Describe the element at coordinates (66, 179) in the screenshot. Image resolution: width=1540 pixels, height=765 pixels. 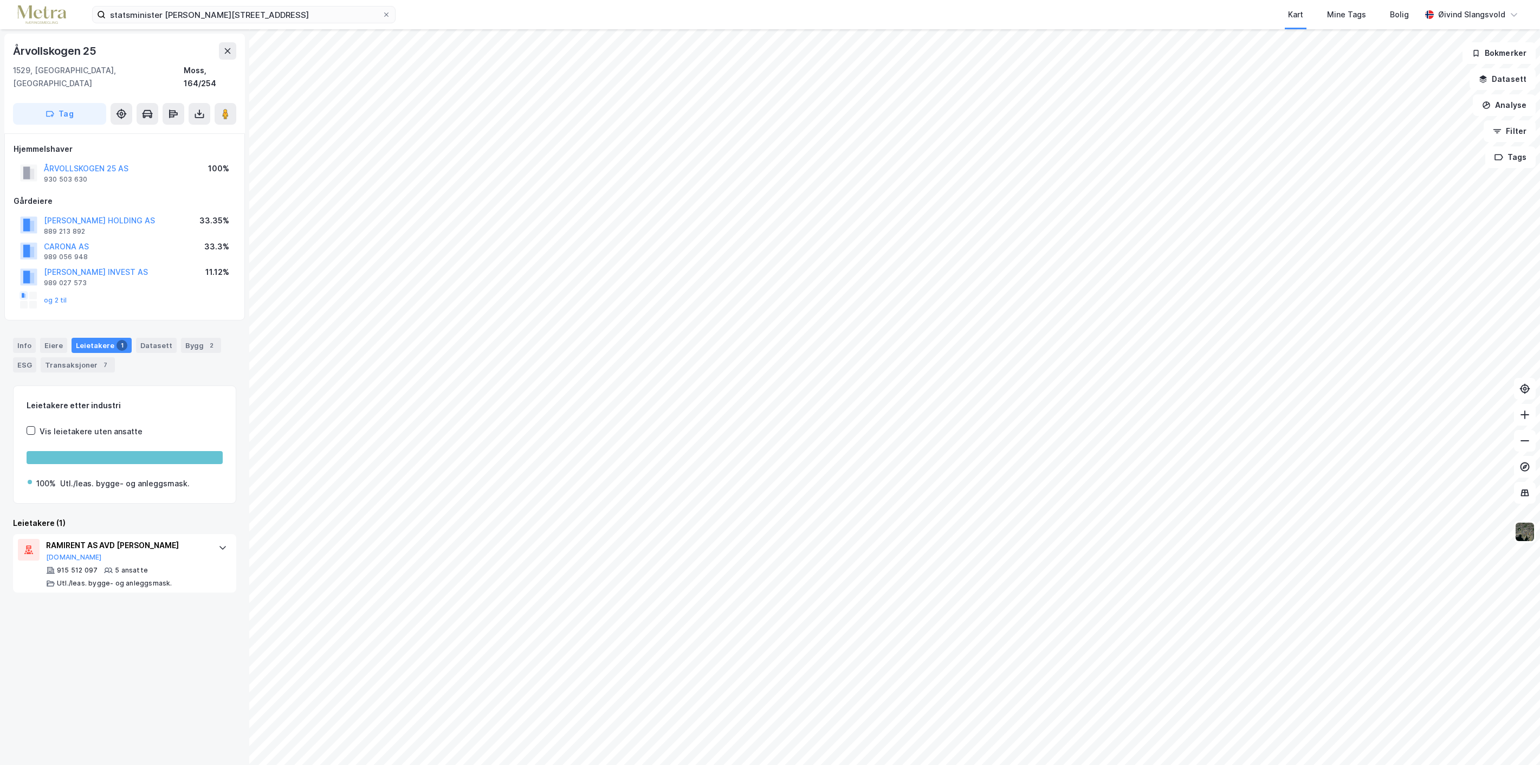
I see `div: 930 503 630` at that location.